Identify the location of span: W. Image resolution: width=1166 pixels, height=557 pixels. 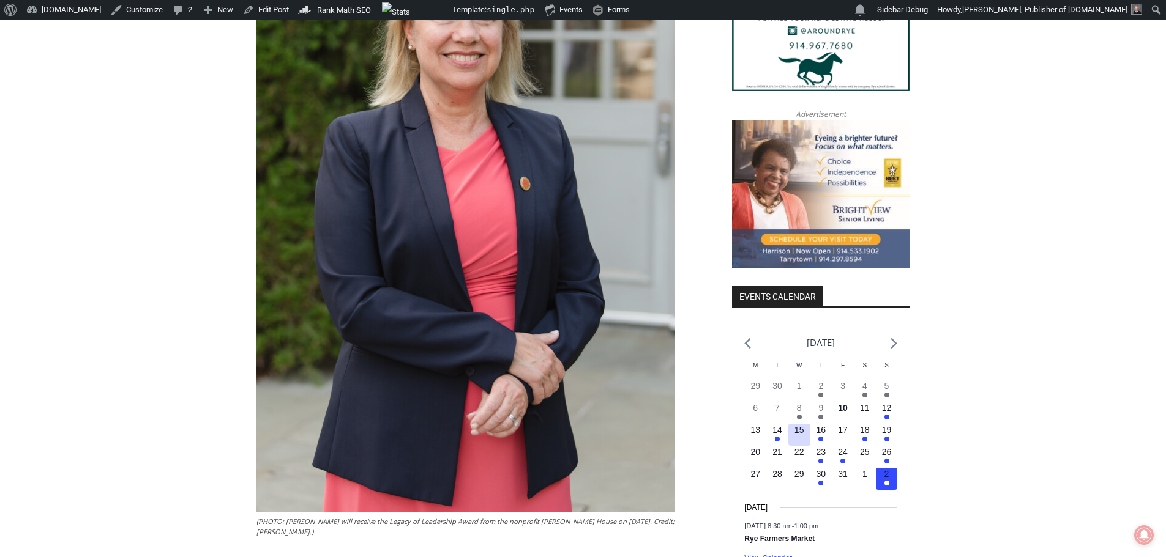
(798, 365).